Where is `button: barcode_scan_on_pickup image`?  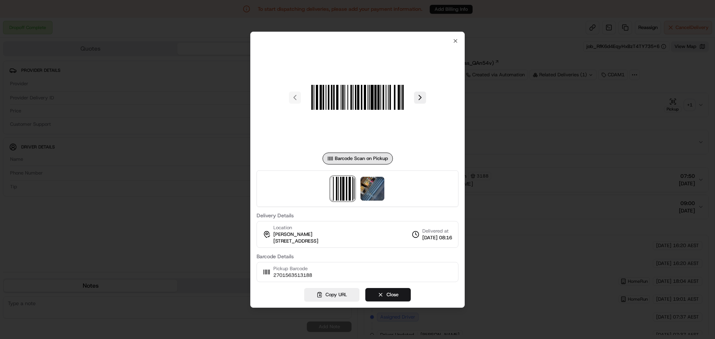 button: barcode_scan_on_pickup image is located at coordinates (343, 189).